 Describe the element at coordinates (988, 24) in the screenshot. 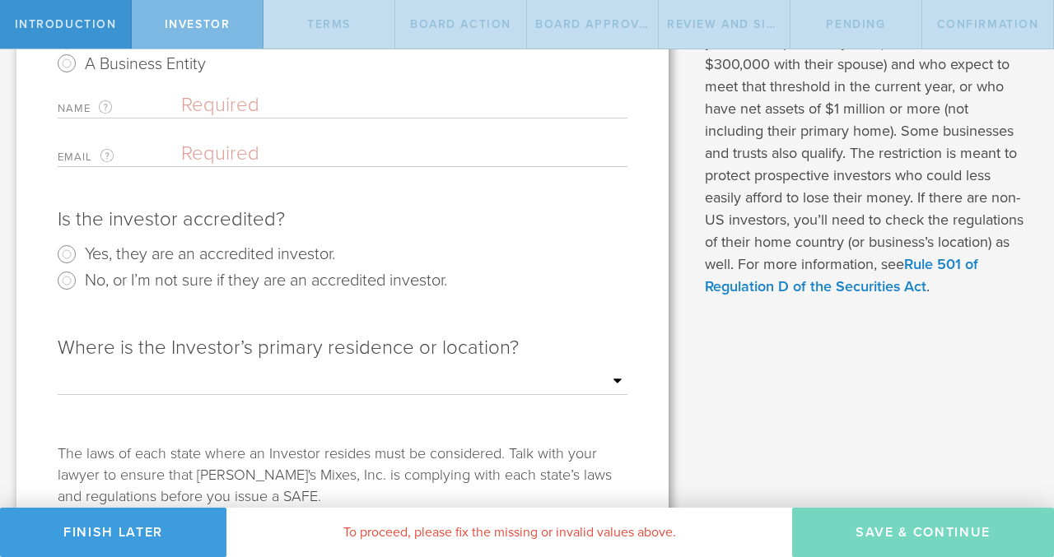

I see `span: Confirmation` at that location.